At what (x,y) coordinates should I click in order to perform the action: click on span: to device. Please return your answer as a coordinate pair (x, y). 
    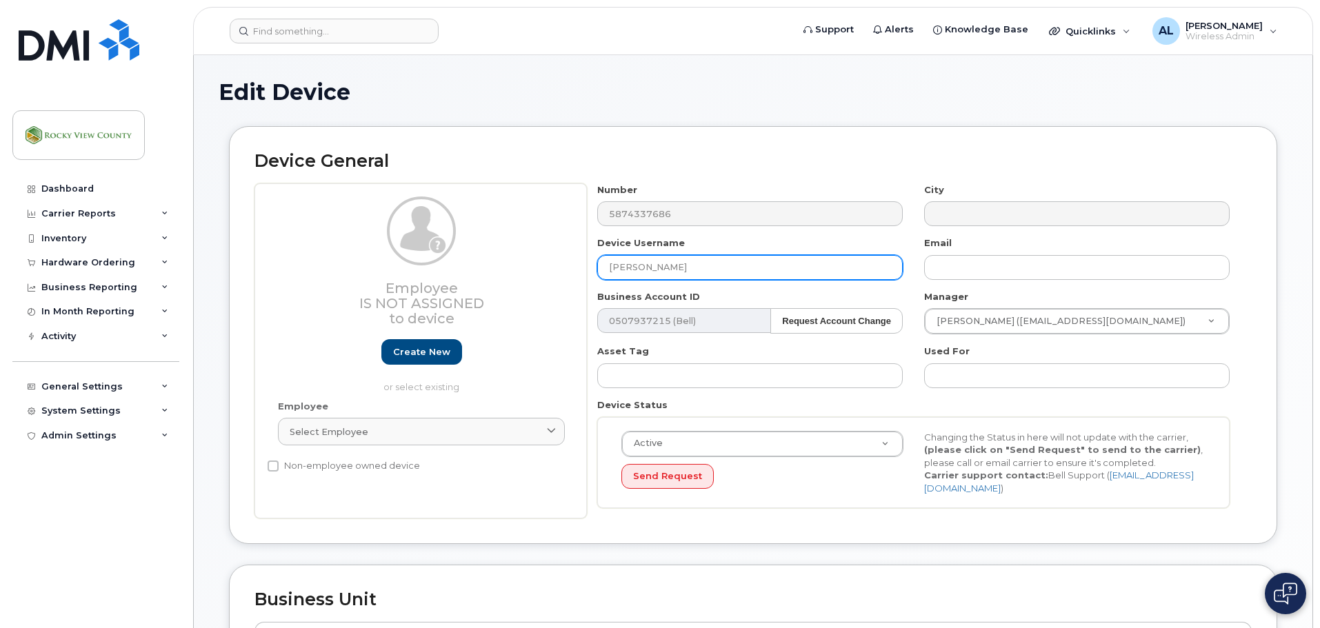
    Looking at the image, I should click on (421, 319).